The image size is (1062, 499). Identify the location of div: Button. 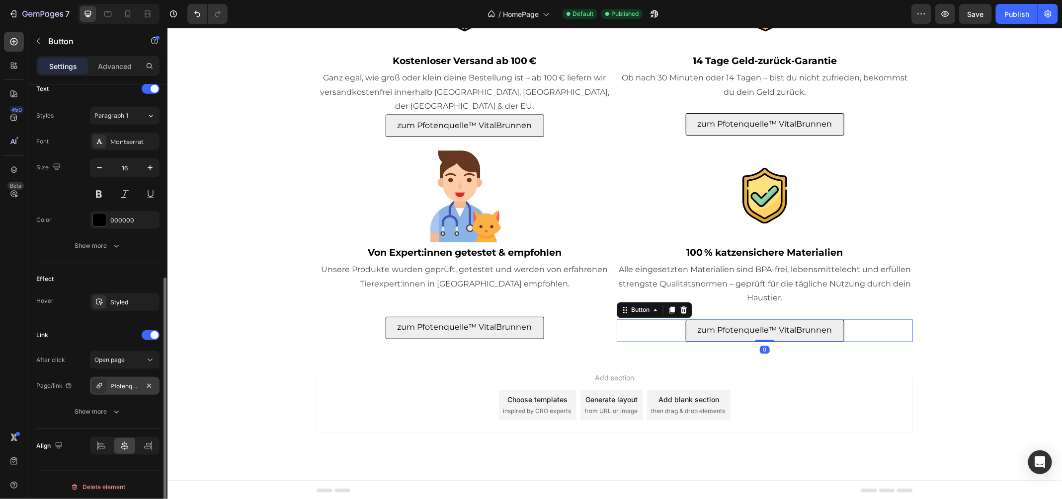
(472, 283).